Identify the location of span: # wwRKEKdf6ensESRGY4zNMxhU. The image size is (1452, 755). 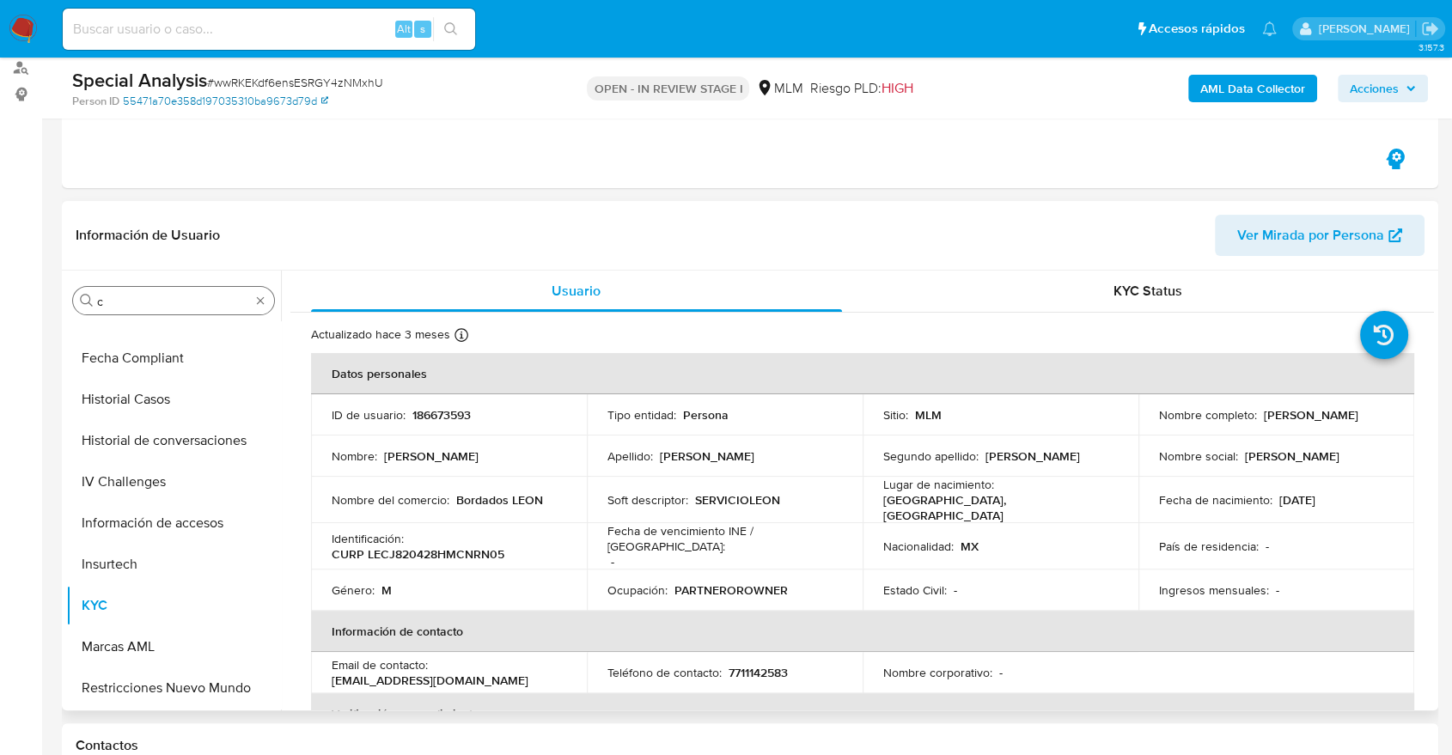
(295, 82).